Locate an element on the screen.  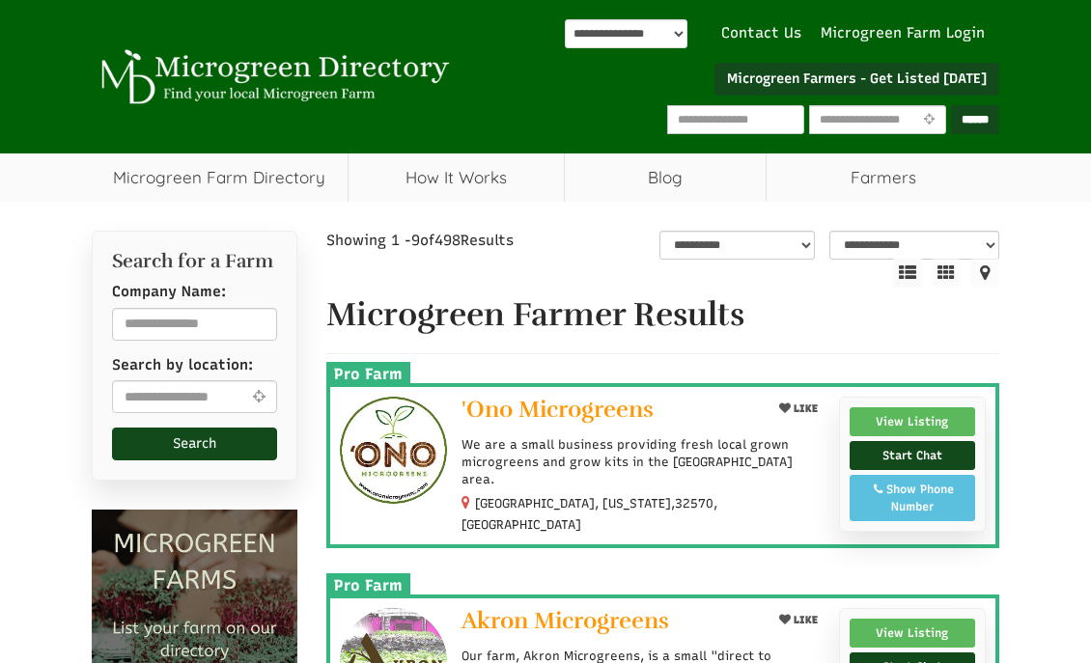
h2: Search for a Farm is located at coordinates (194, 262).